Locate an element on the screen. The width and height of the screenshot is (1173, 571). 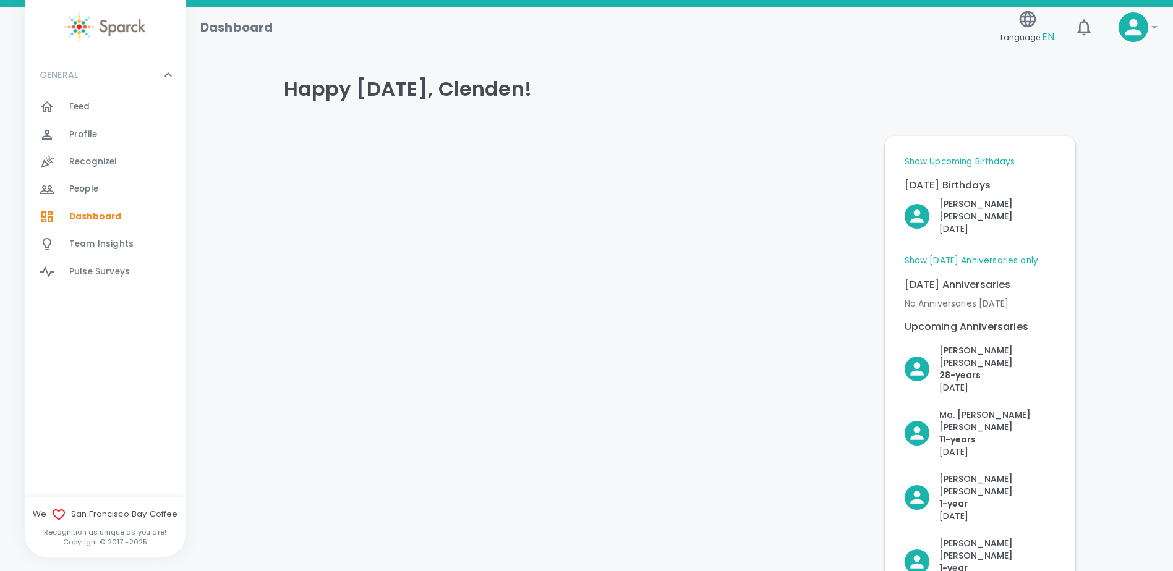
a: People is located at coordinates (105, 189).